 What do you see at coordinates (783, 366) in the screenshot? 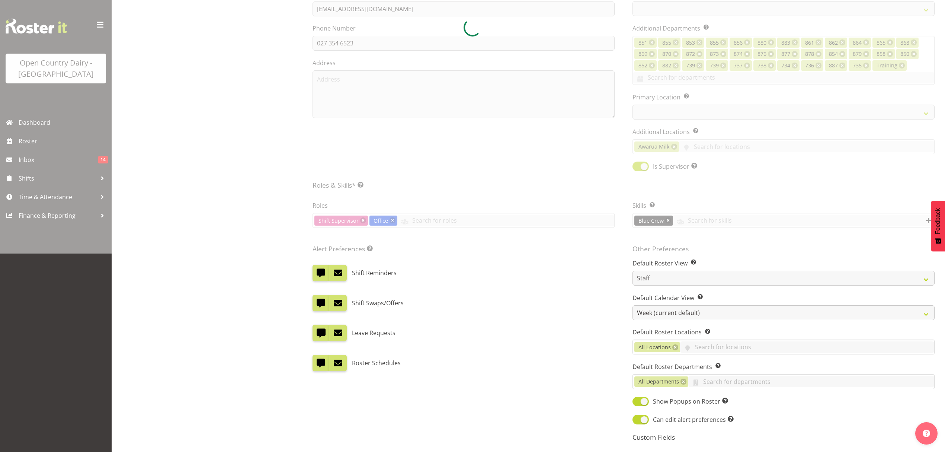
I see `label: Default Roster Departments` at bounding box center [783, 366].